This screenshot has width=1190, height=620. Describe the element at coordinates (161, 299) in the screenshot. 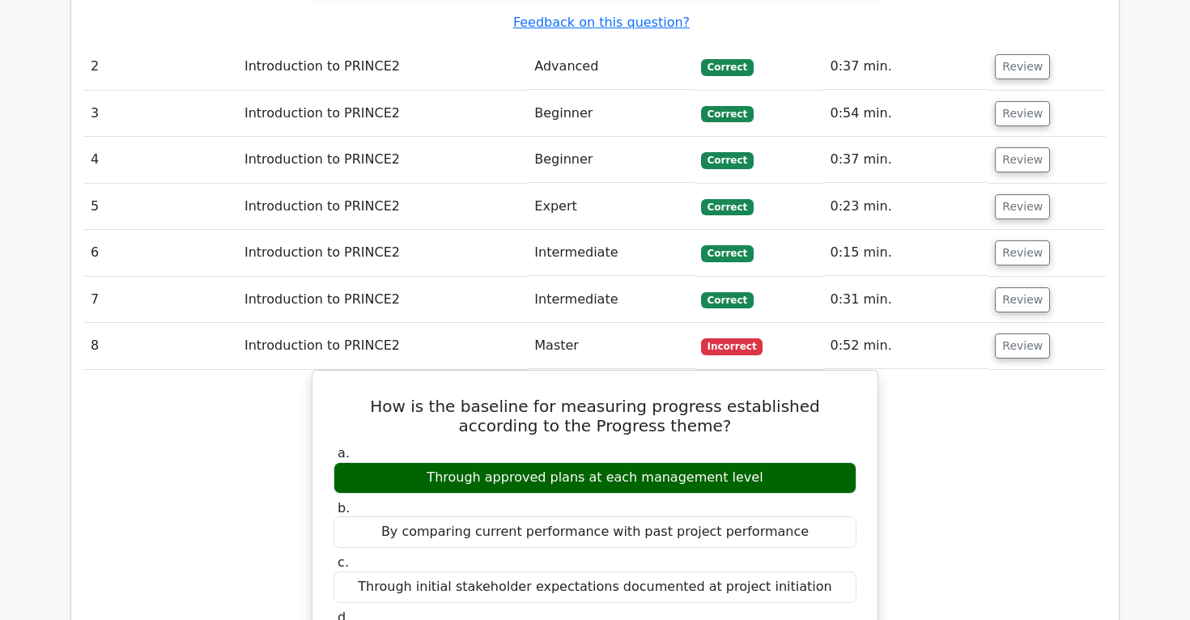

I see `td: 7` at that location.